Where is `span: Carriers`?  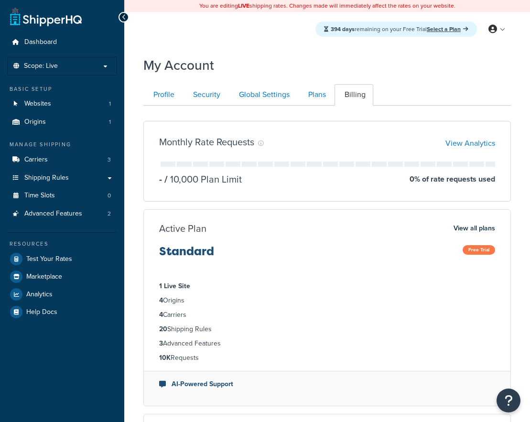
span: Carriers is located at coordinates (36, 160).